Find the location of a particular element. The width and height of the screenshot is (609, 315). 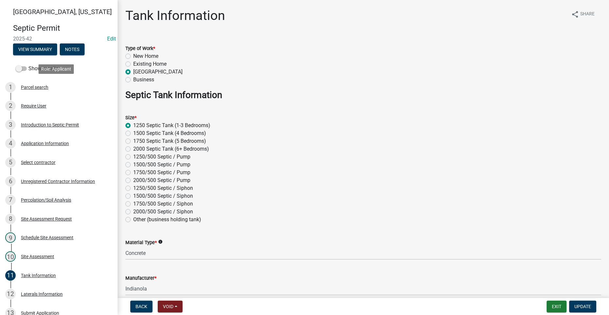

div: 6 is located at coordinates (10, 181).